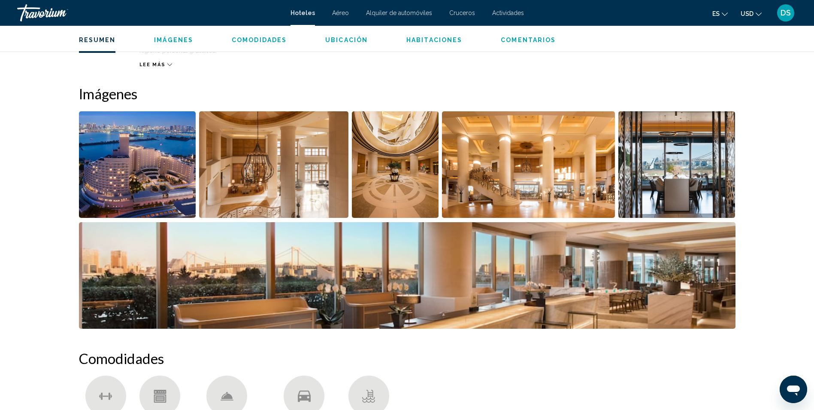 The height and width of the screenshot is (410, 814). I want to click on span: Alquiler de automóviles, so click(399, 13).